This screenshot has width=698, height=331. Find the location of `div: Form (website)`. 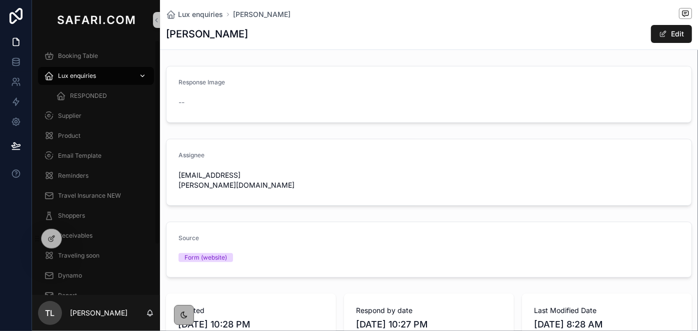

div: Form (website) is located at coordinates (205, 258).